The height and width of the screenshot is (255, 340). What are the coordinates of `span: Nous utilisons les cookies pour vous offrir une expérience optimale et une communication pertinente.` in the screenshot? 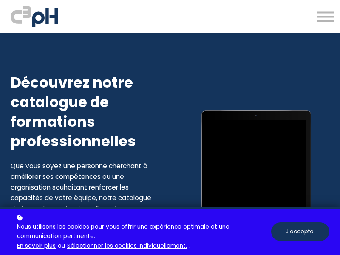 It's located at (140, 231).